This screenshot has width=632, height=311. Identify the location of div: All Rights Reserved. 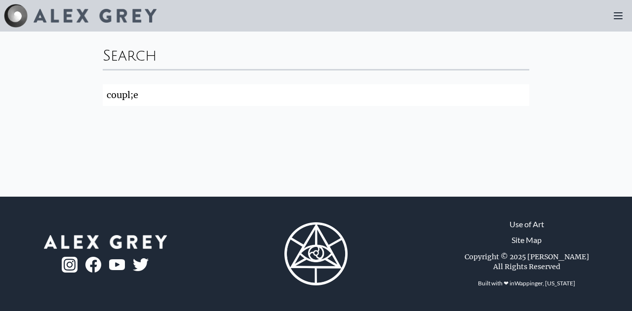
(527, 267).